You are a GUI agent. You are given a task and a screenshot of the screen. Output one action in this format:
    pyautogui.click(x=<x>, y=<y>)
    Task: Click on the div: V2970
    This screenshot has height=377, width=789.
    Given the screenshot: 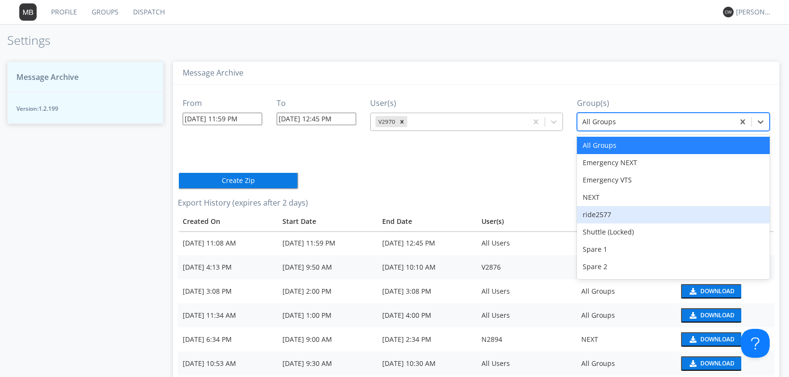 What is the action you would take?
    pyautogui.click(x=386, y=121)
    